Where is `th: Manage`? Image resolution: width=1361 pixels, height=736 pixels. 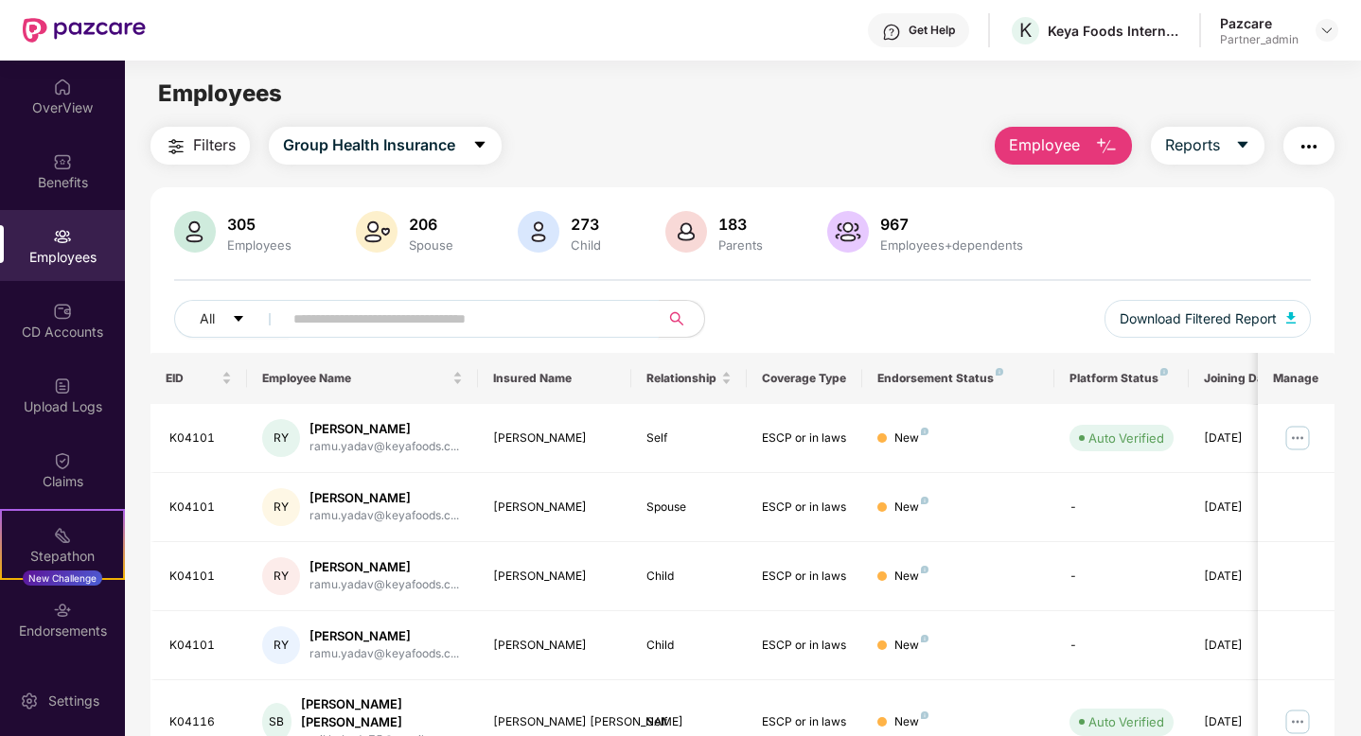
th: Manage is located at coordinates (1296, 379).